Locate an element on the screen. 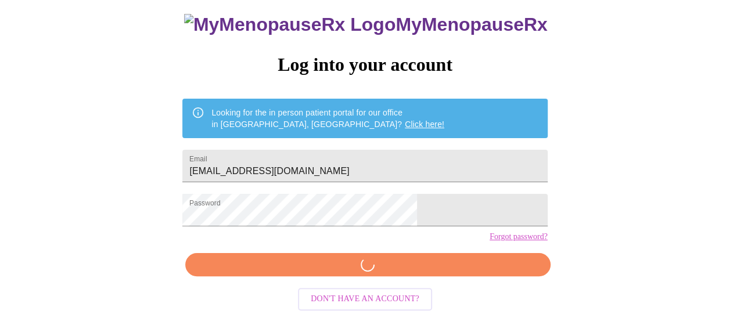  a: Don't have an account? is located at coordinates (365, 298).